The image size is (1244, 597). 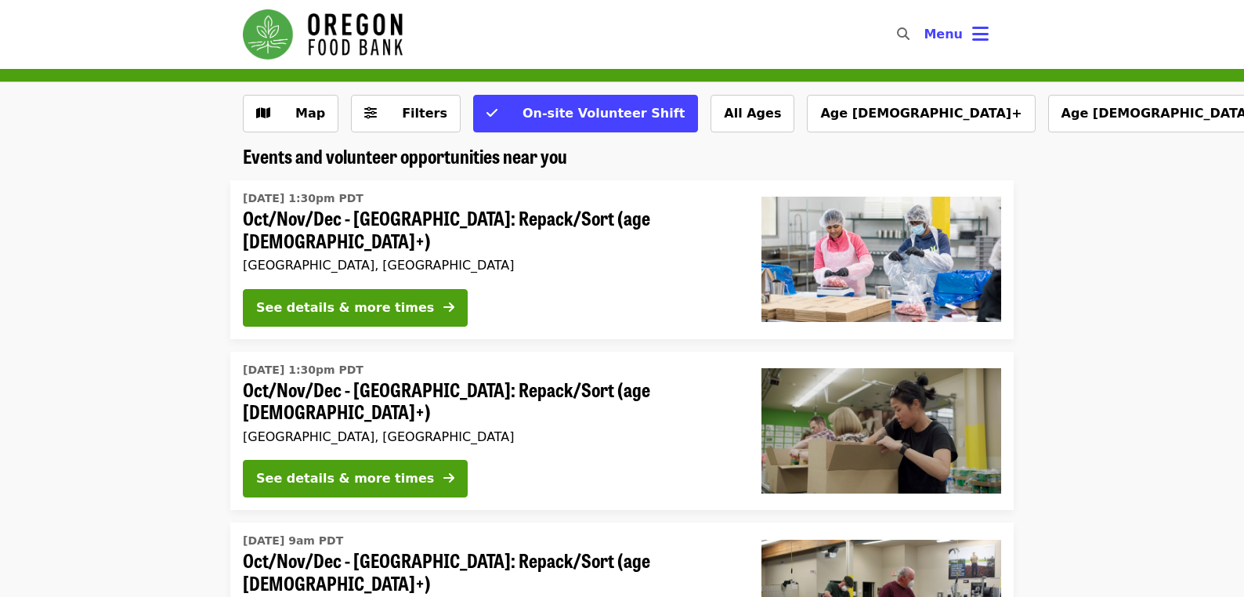 What do you see at coordinates (943, 34) in the screenshot?
I see `span: Menu` at bounding box center [943, 34].